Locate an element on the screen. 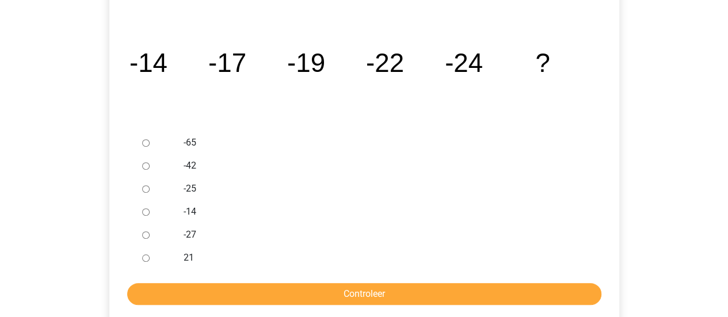  tspan: -19 is located at coordinates (306, 63).